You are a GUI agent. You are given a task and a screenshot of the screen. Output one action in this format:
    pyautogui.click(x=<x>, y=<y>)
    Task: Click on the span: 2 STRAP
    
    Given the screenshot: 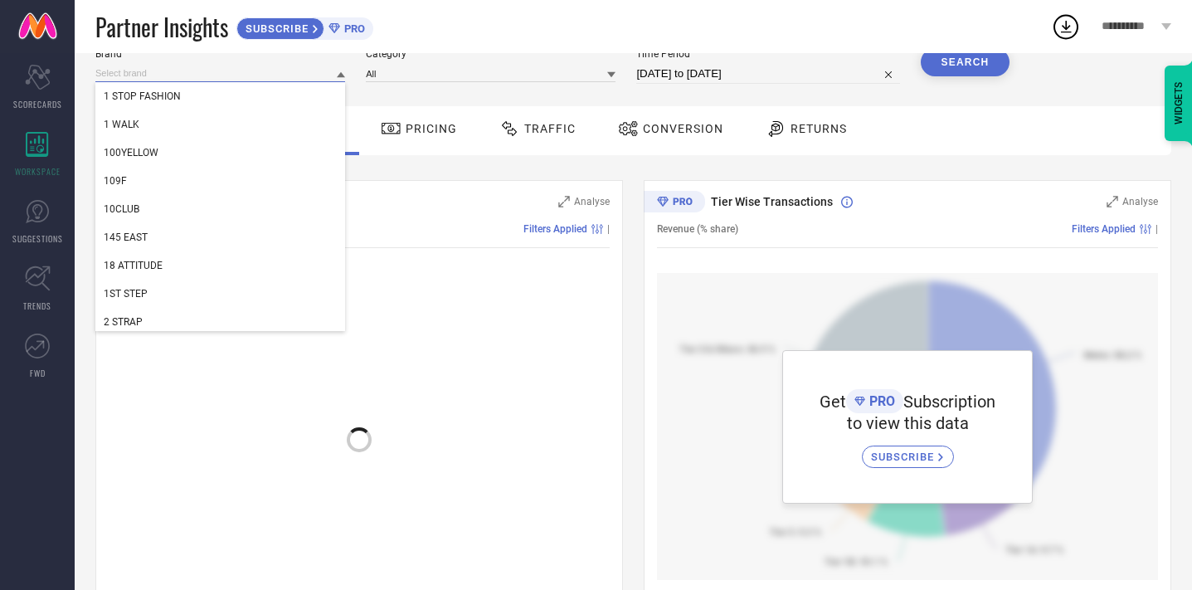 What is the action you would take?
    pyautogui.click(x=123, y=322)
    